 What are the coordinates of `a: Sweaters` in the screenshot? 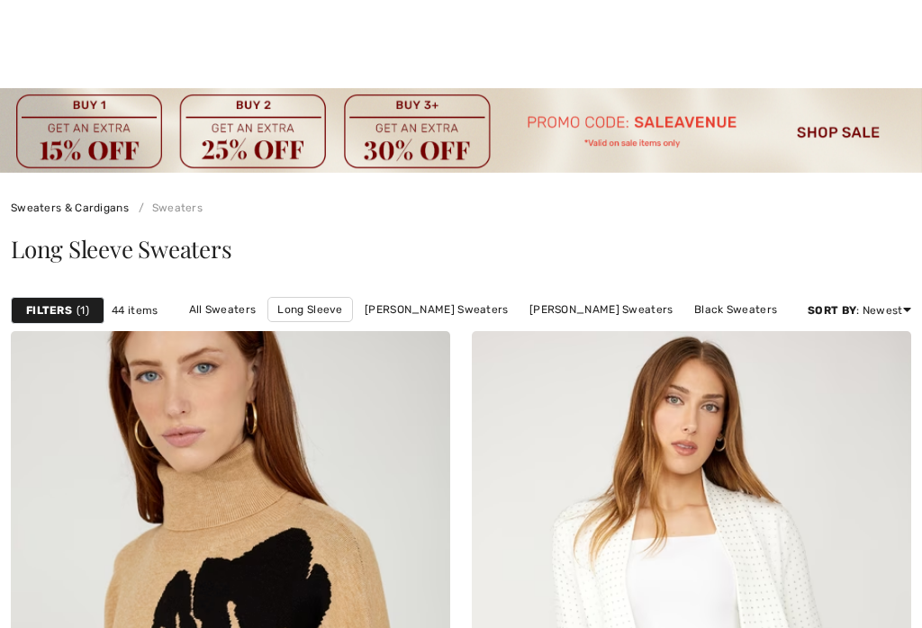 It's located at (167, 208).